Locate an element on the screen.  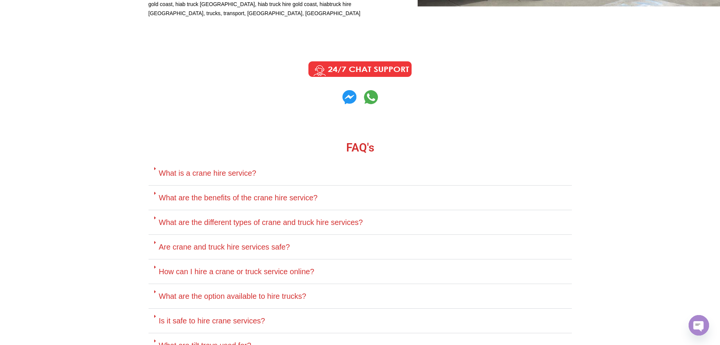
img: Call us Anytime is located at coordinates (360, 69).